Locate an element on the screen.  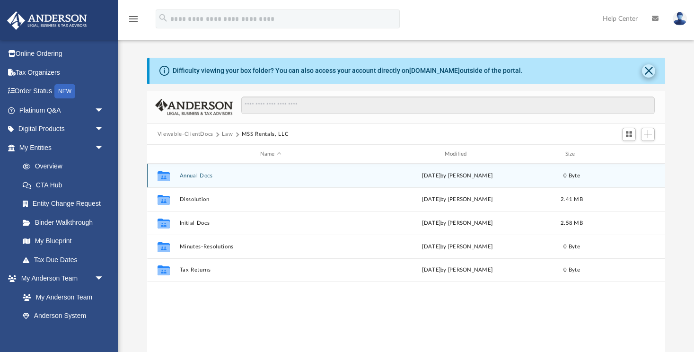
button: Tax Returns is located at coordinates (270, 270).